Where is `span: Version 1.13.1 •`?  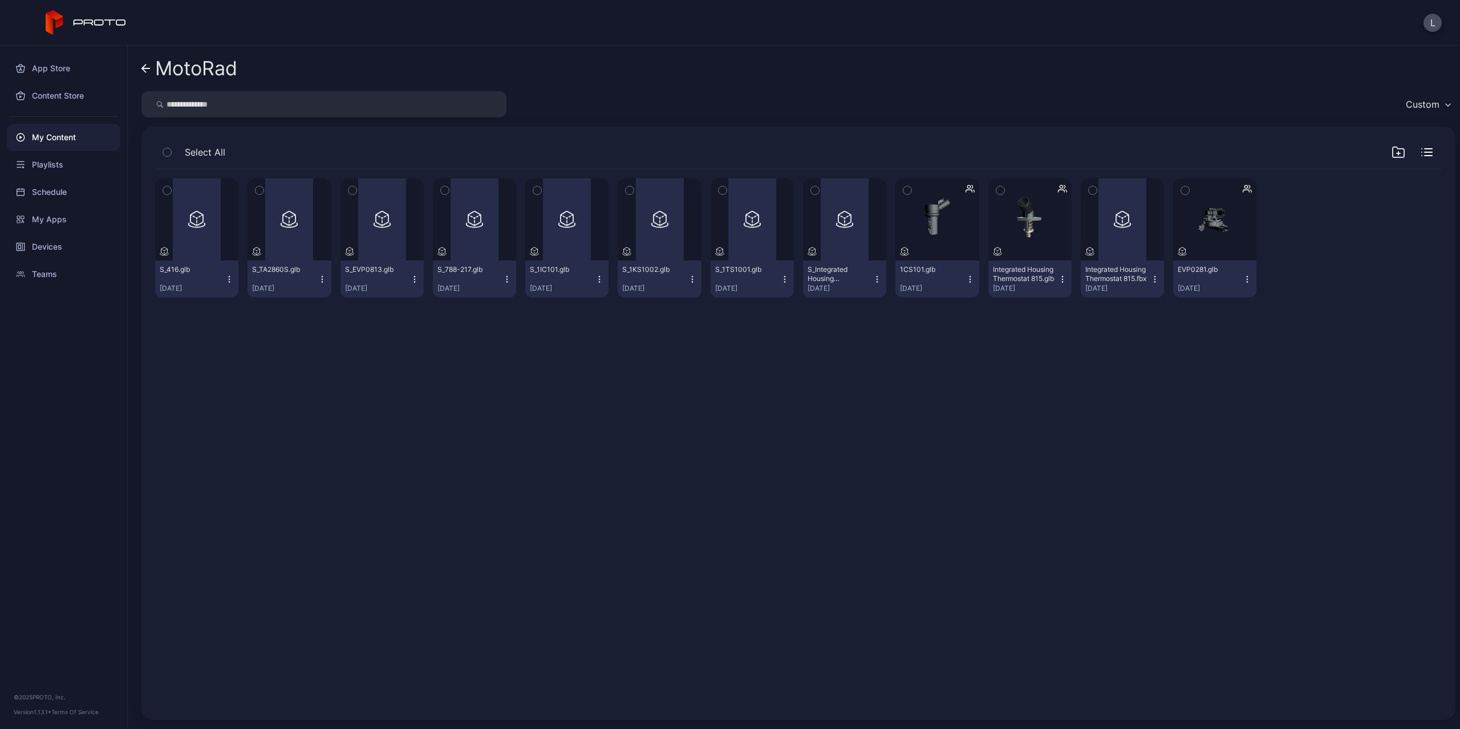
span: Version 1.13.1 • is located at coordinates (32, 712).